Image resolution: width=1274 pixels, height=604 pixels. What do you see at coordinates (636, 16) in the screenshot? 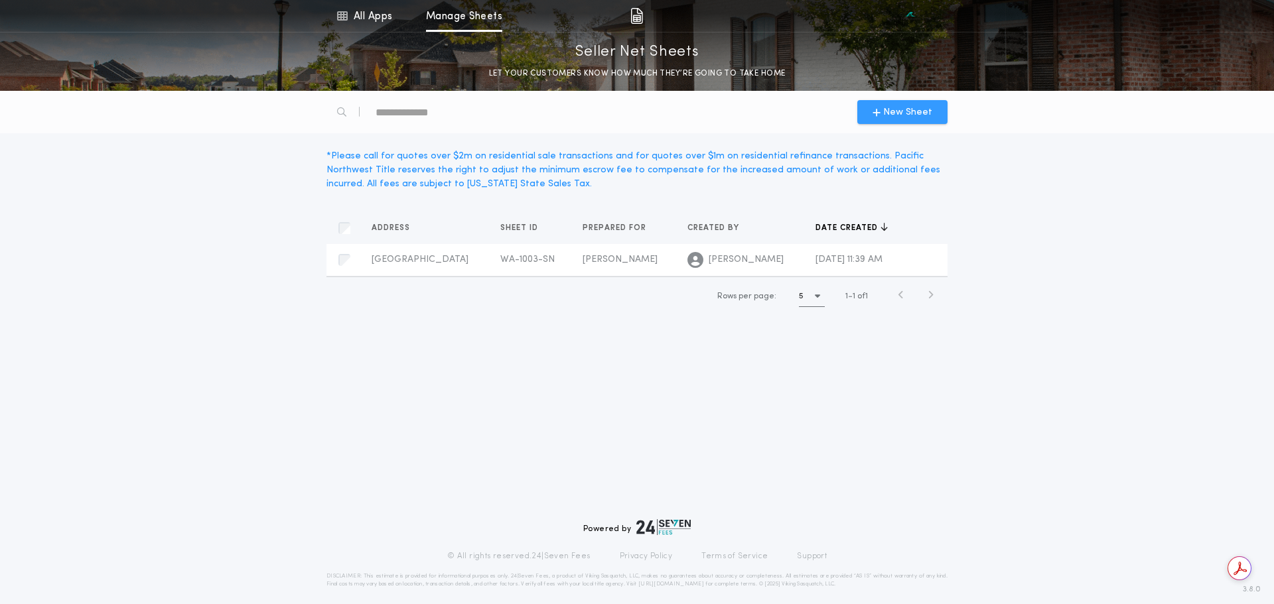
I see `img: img` at bounding box center [636, 16].